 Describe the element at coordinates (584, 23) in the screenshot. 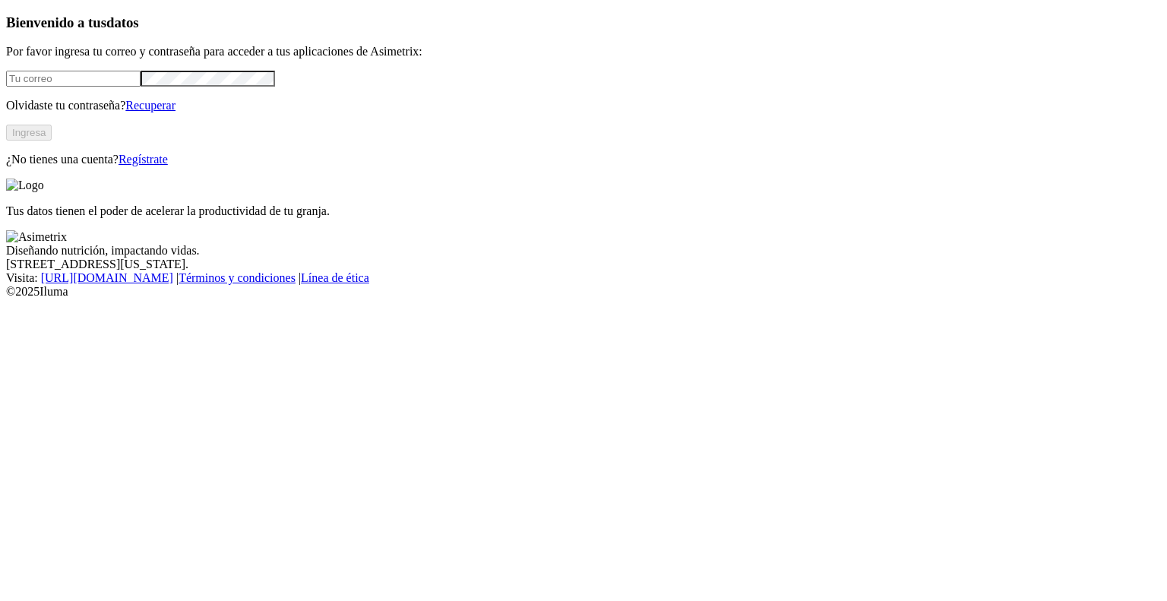

I see `h3: Bienvenido a tus` at that location.